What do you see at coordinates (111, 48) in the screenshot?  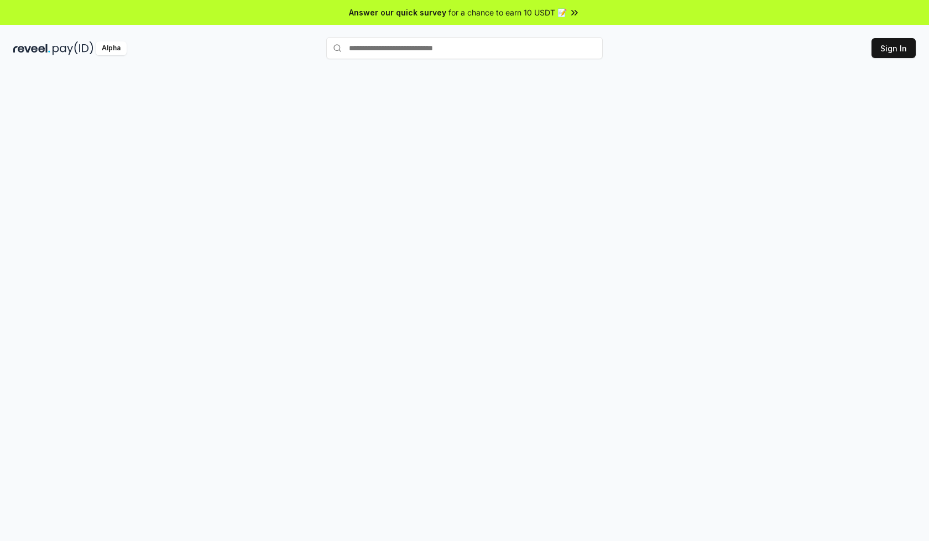 I see `div: Alpha` at bounding box center [111, 48].